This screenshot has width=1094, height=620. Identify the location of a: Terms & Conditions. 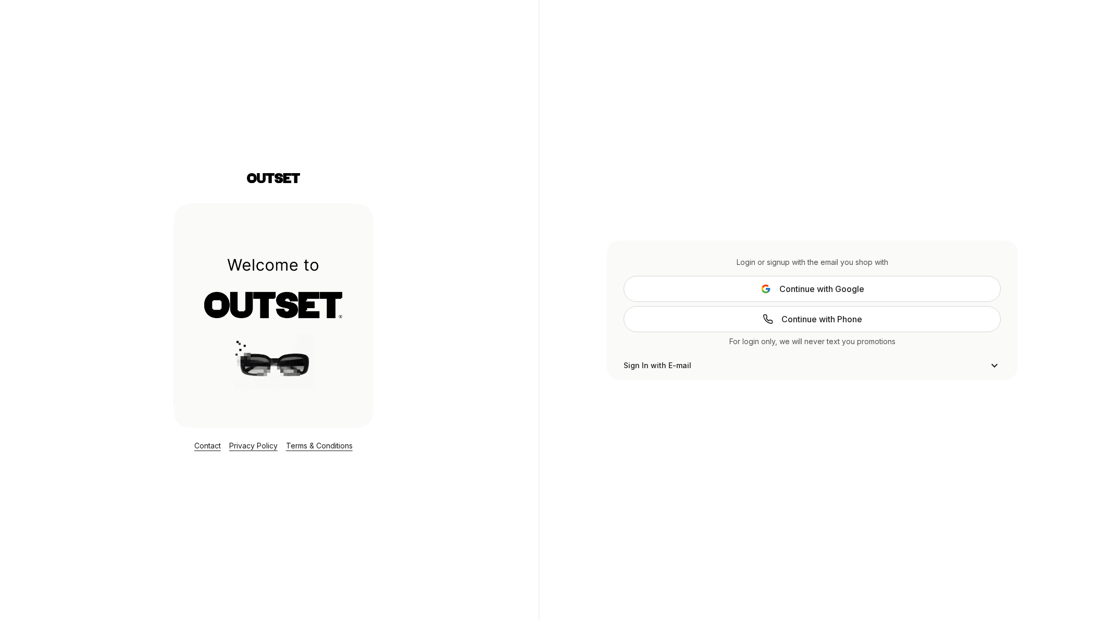
(319, 445).